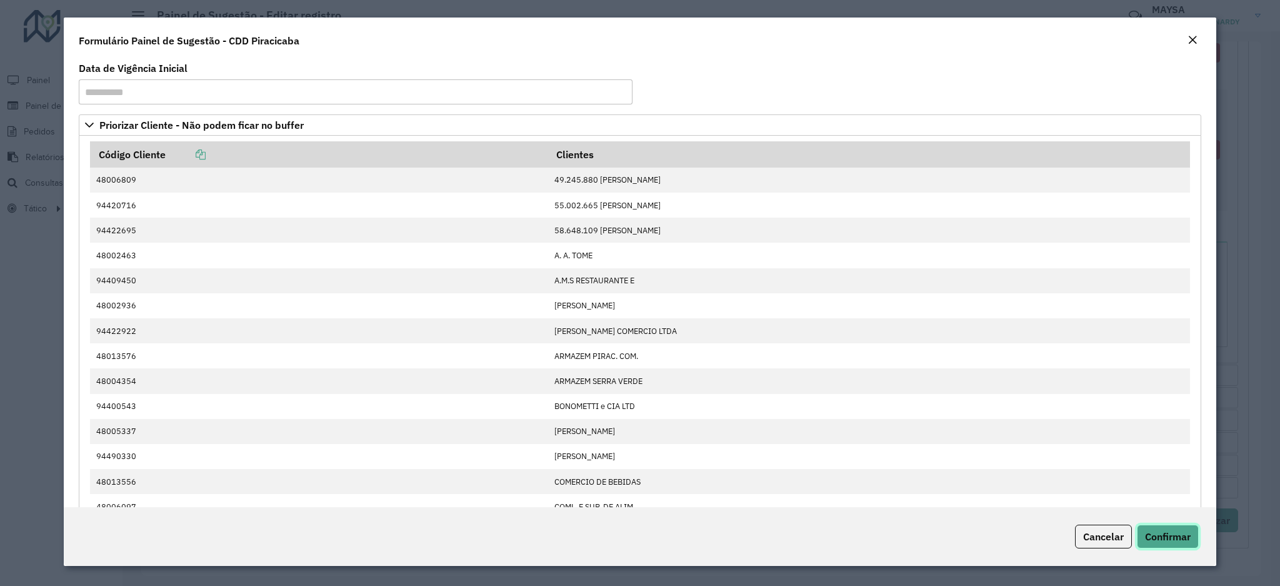 The width and height of the screenshot is (1280, 586). Describe the element at coordinates (1193, 41) in the screenshot. I see `button: Close` at that location.